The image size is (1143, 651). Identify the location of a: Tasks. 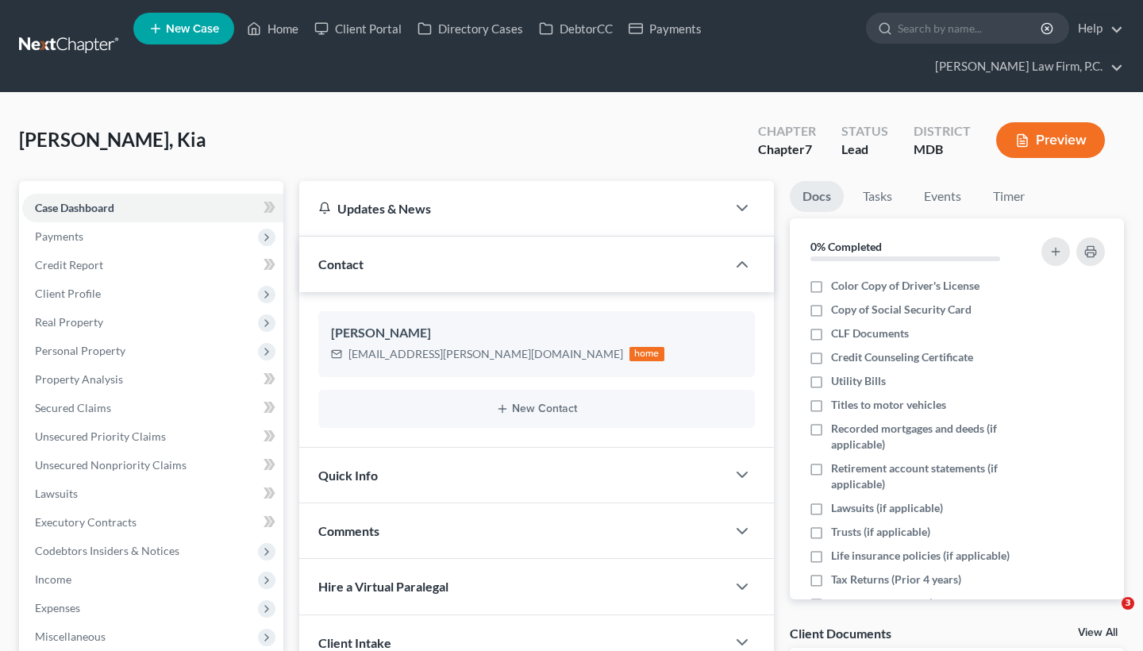
(877, 196).